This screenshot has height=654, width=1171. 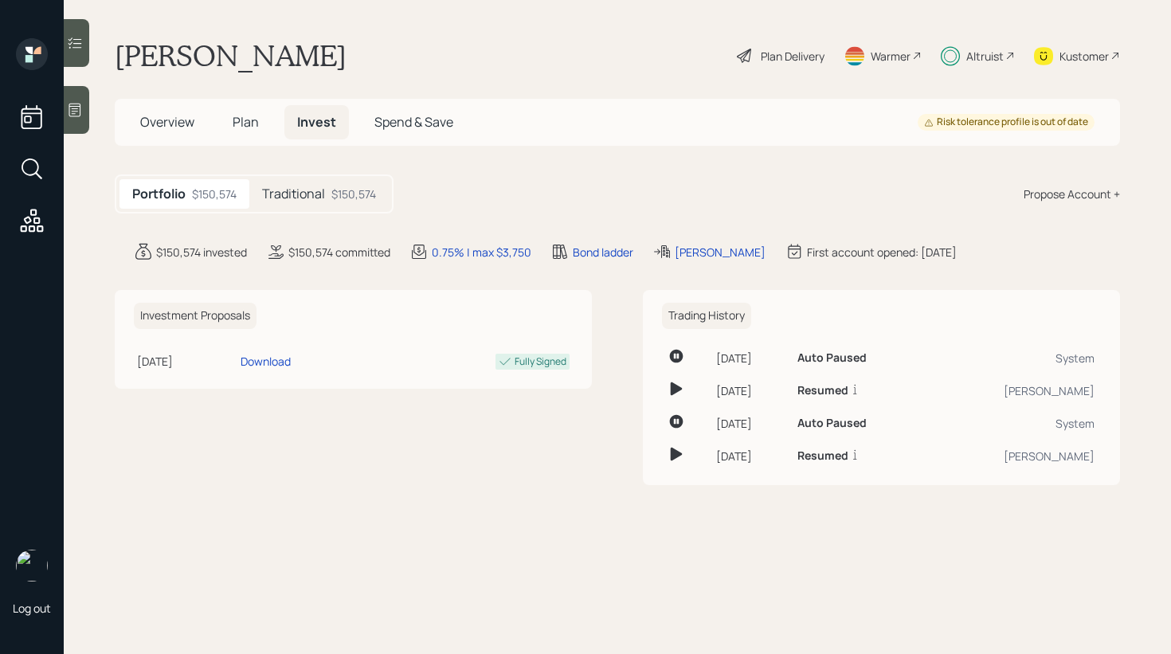 I want to click on div: Bond ladder, so click(x=603, y=252).